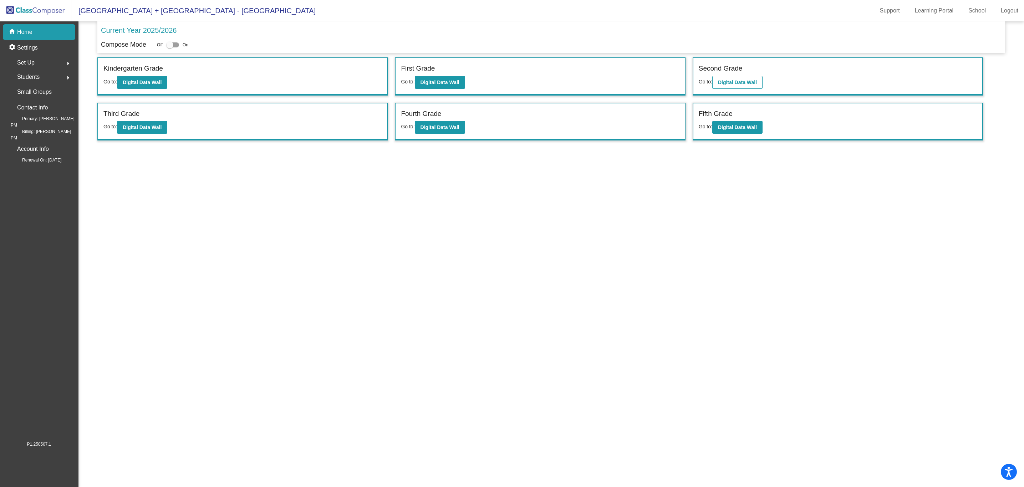 The height and width of the screenshot is (487, 1024). I want to click on p: Settings, so click(27, 48).